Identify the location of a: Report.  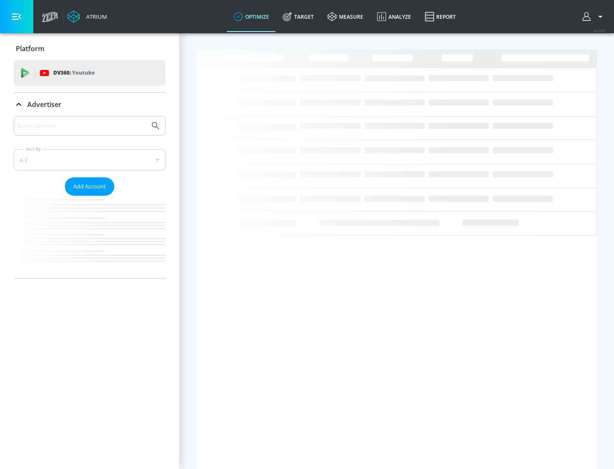
(440, 17).